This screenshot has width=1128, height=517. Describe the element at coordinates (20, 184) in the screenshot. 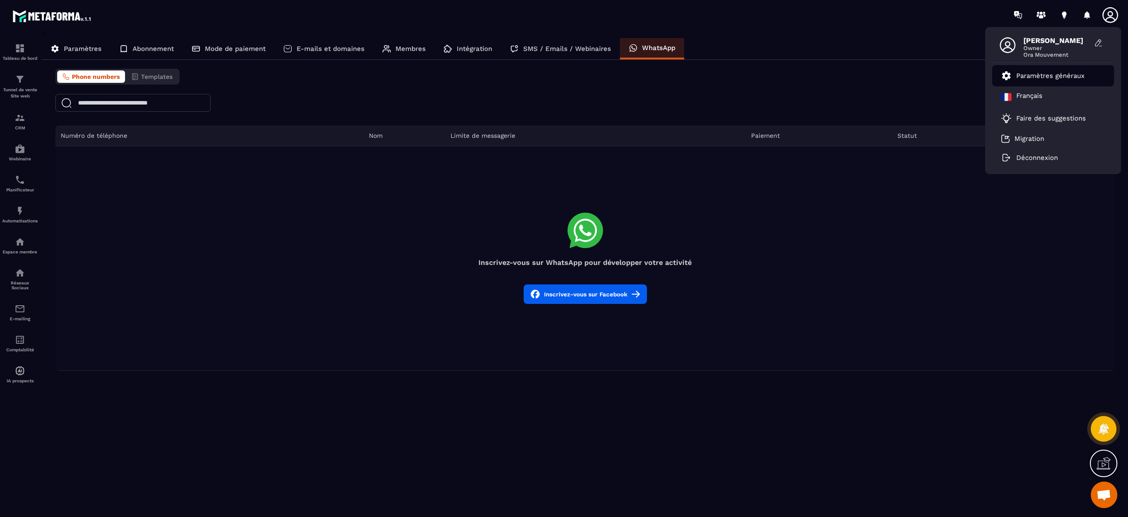

I see `a: schedulerschedulerPlanificateur` at that location.